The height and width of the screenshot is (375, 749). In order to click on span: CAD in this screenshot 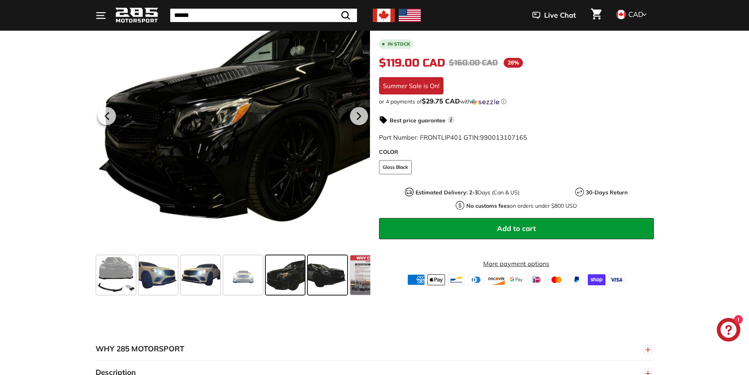, I will do `click(636, 14)`.